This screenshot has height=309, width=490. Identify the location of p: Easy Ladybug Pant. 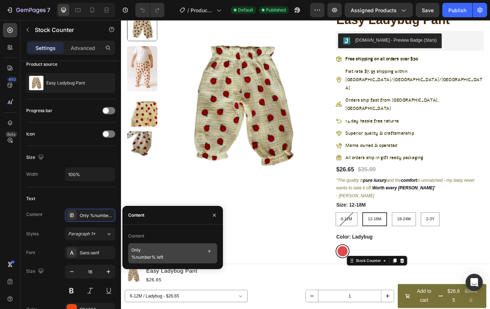
(66, 83).